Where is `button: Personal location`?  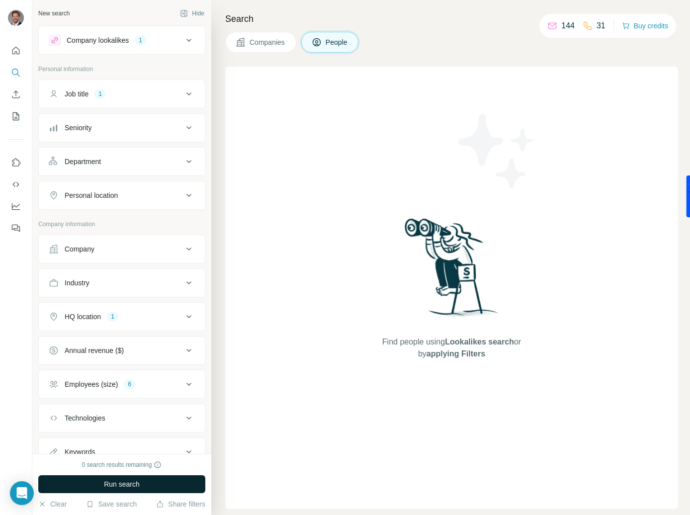 button: Personal location is located at coordinates (122, 195).